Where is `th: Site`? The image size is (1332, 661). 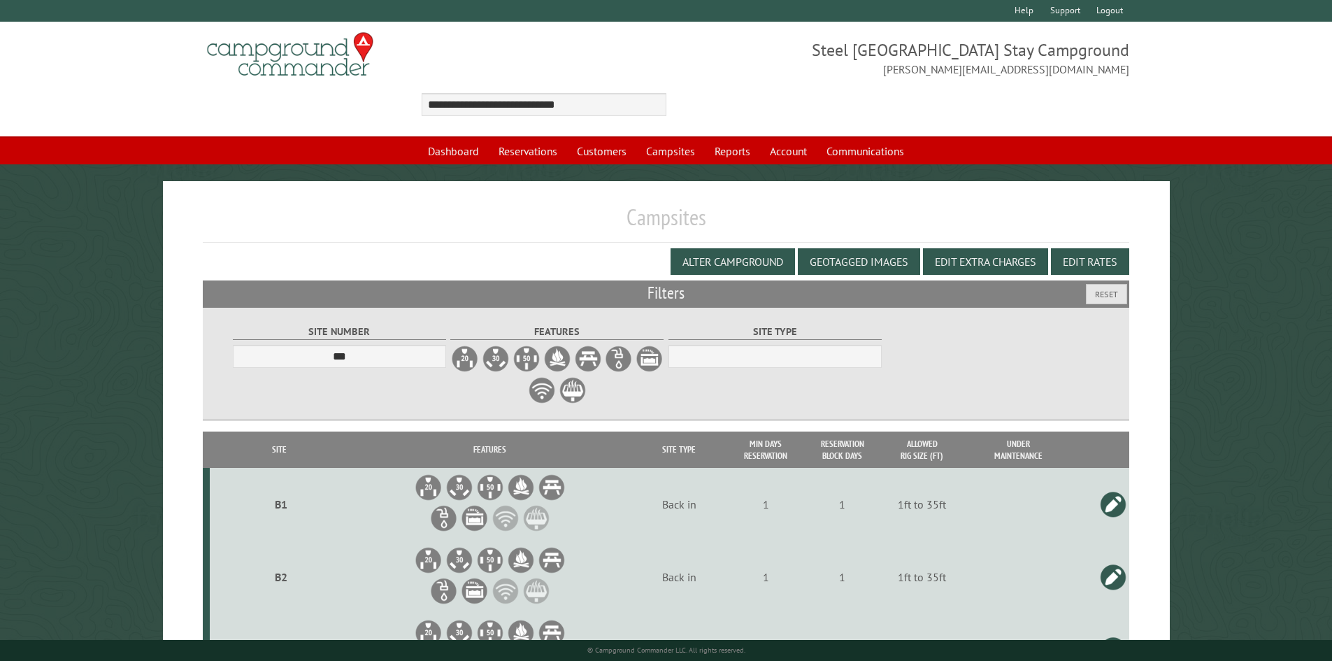
th: Site is located at coordinates (280, 450).